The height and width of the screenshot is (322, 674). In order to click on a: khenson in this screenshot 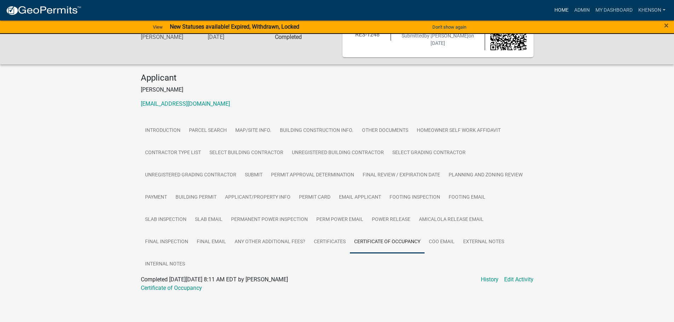, I will do `click(652, 10)`.